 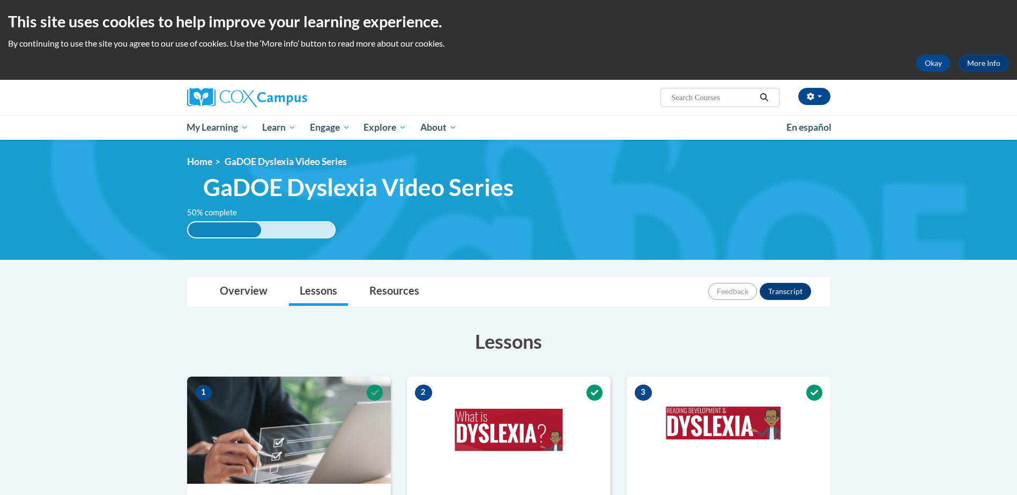 I want to click on span: My Learning, so click(x=217, y=128).